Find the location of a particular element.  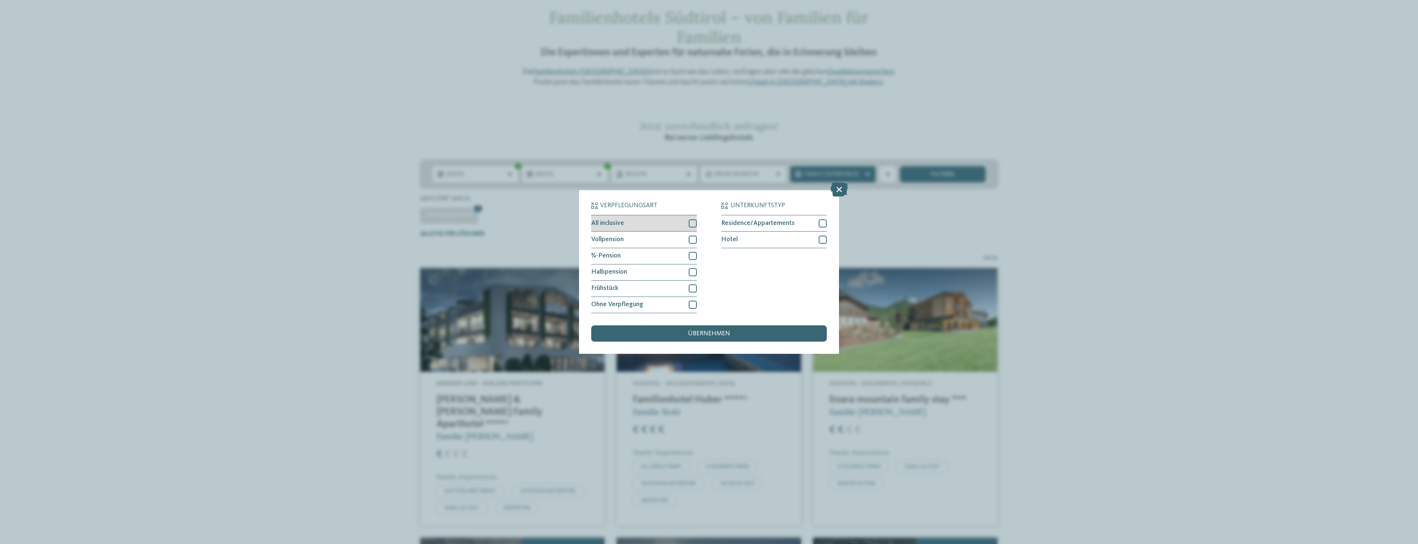

span: Unterkunftstyp is located at coordinates (758, 206).